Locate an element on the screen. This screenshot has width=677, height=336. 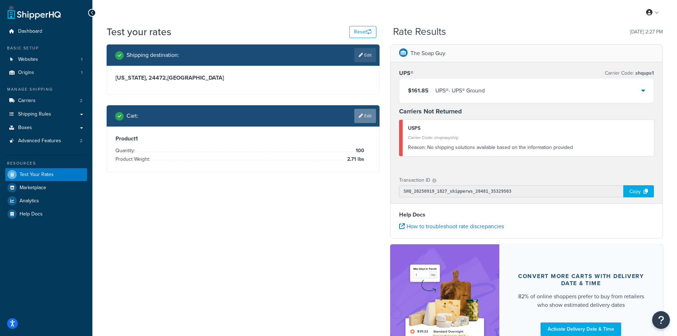
span: Test Your Rates is located at coordinates (37, 174).